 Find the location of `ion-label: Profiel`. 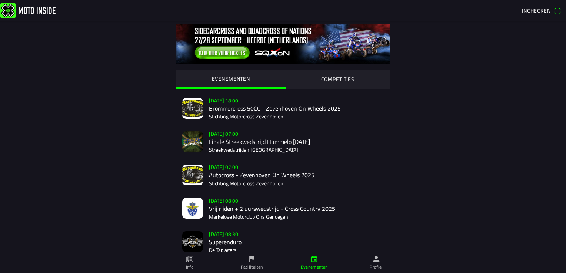

ion-label: Profiel is located at coordinates (376, 267).